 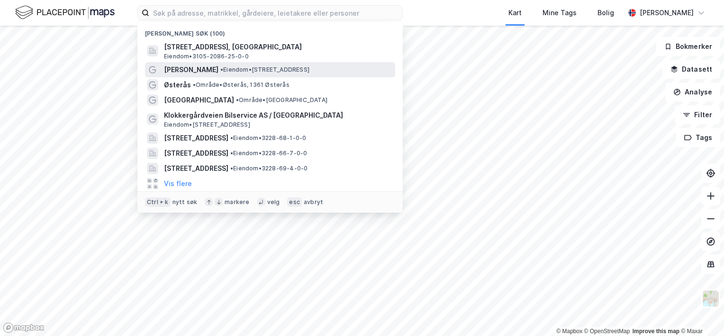 What do you see at coordinates (241, 85) in the screenshot?
I see `span: Område • Østerås, 1361 Østerås` at bounding box center [241, 85].